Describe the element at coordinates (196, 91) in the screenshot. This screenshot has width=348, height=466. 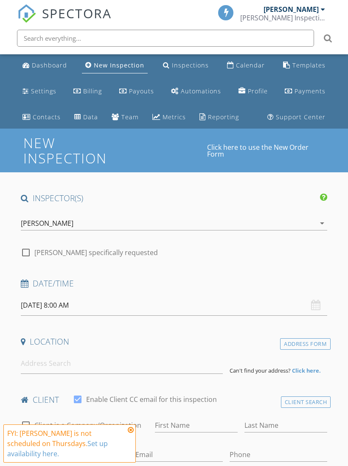
I see `a: Automations (Basic)` at that location.